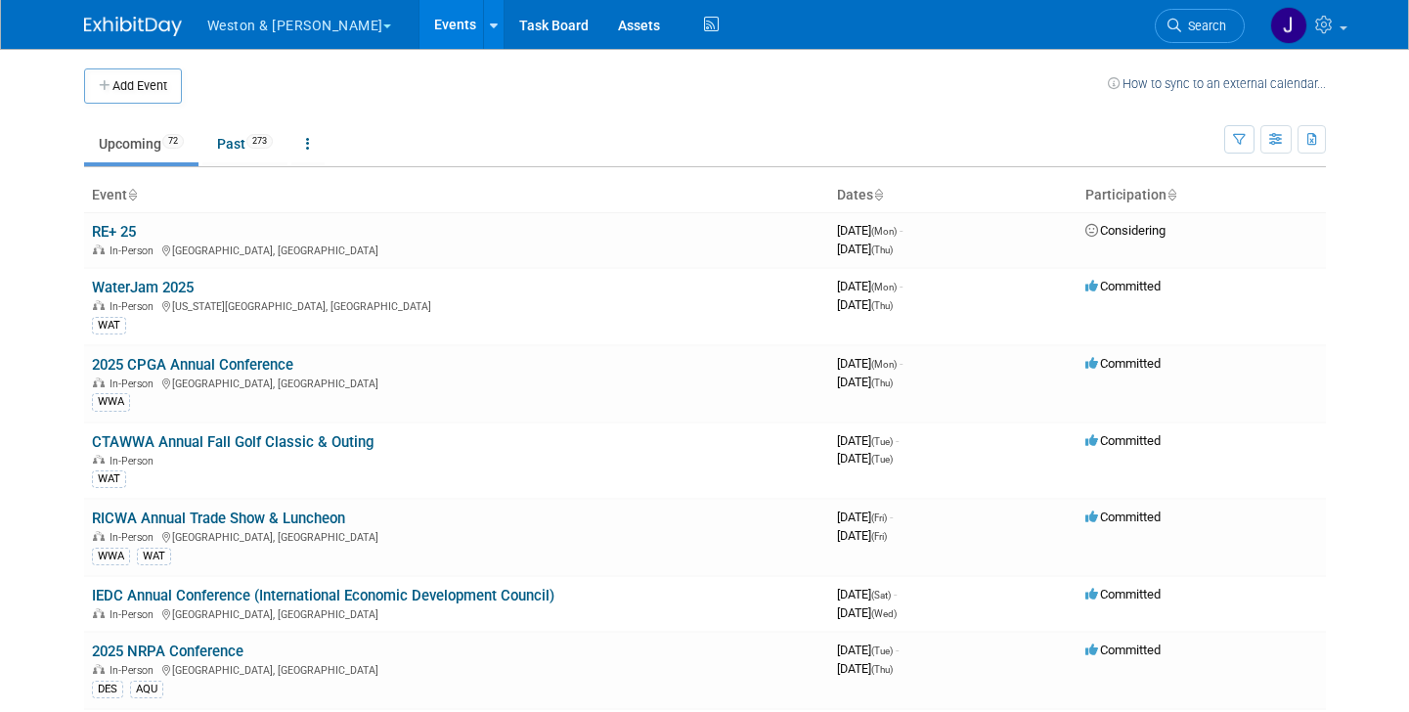  Describe the element at coordinates (193, 365) in the screenshot. I see `a: 2025 CPGA Annual Conference` at that location.